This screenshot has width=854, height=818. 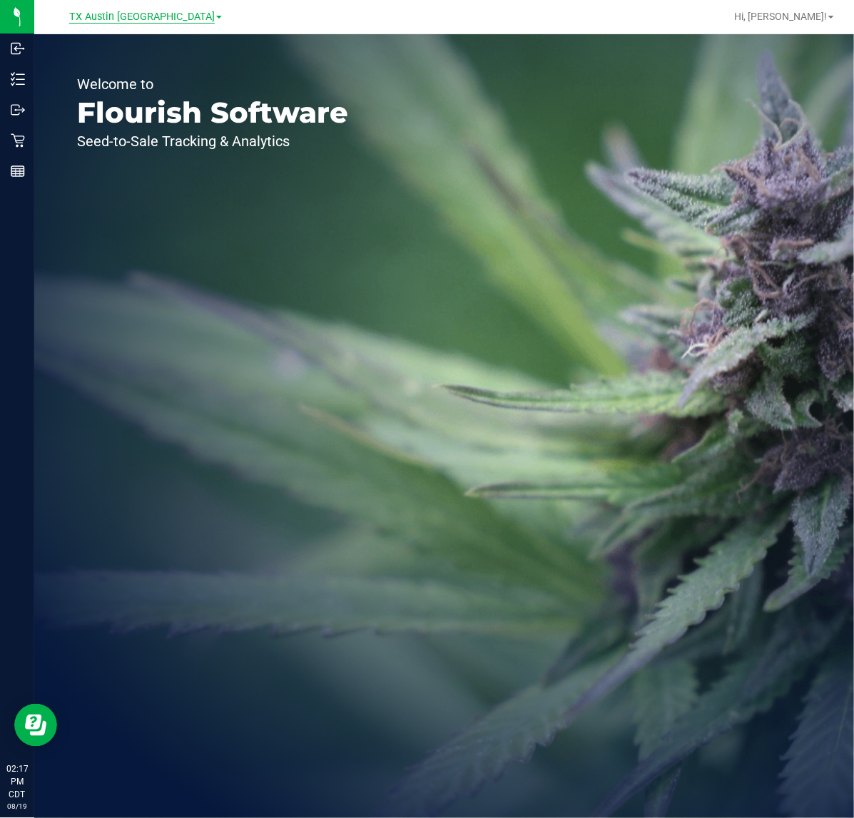 What do you see at coordinates (17, 806) in the screenshot?
I see `p: 08/19` at bounding box center [17, 806].